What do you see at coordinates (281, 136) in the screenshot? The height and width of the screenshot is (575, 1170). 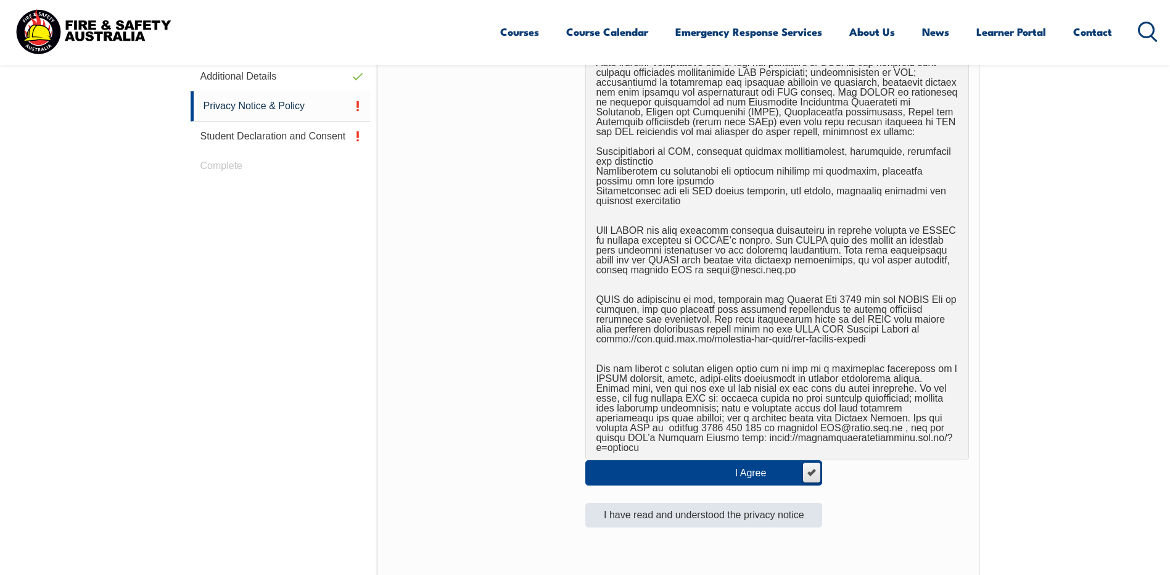 I see `a: Student Declaration and Consent` at bounding box center [281, 136].